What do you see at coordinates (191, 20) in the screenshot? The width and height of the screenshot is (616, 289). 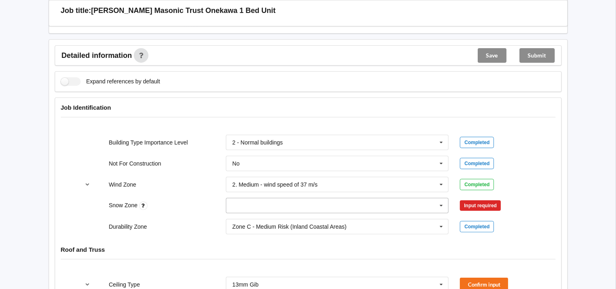 I see `a: Mitek` at bounding box center [191, 20].